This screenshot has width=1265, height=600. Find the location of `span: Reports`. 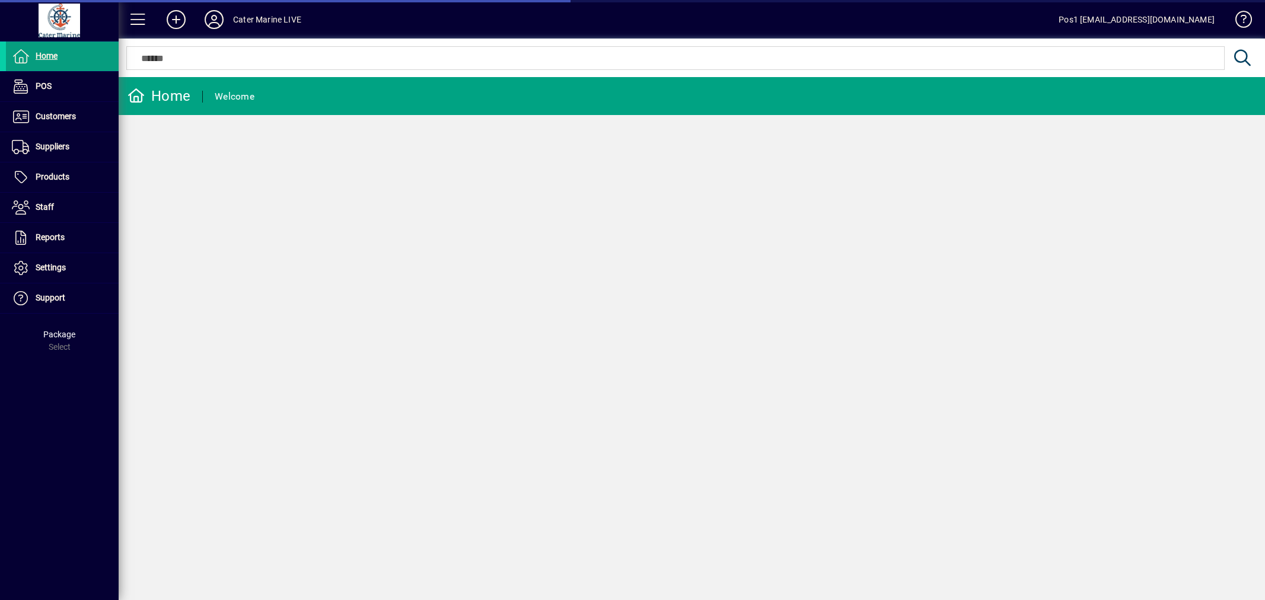

span: Reports is located at coordinates (50, 237).